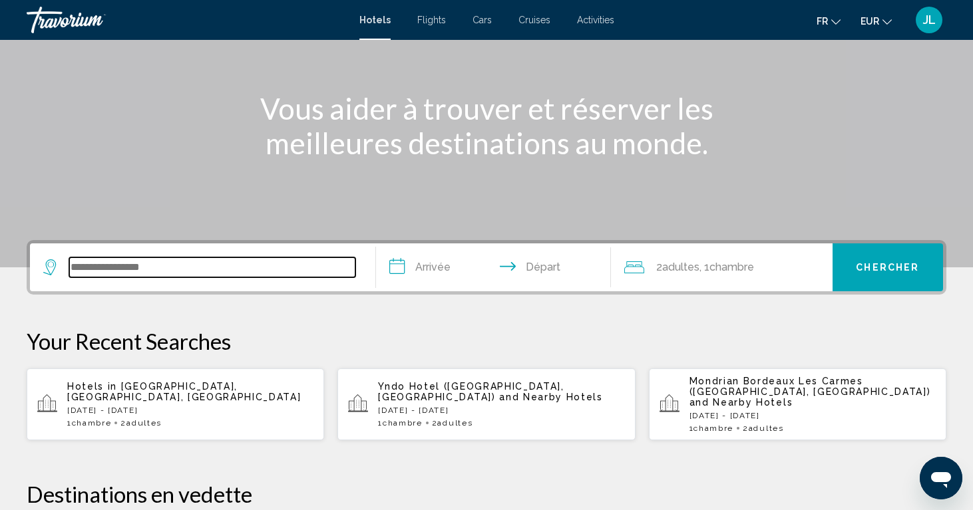 The image size is (973, 510). I want to click on span: Cruises, so click(534, 20).